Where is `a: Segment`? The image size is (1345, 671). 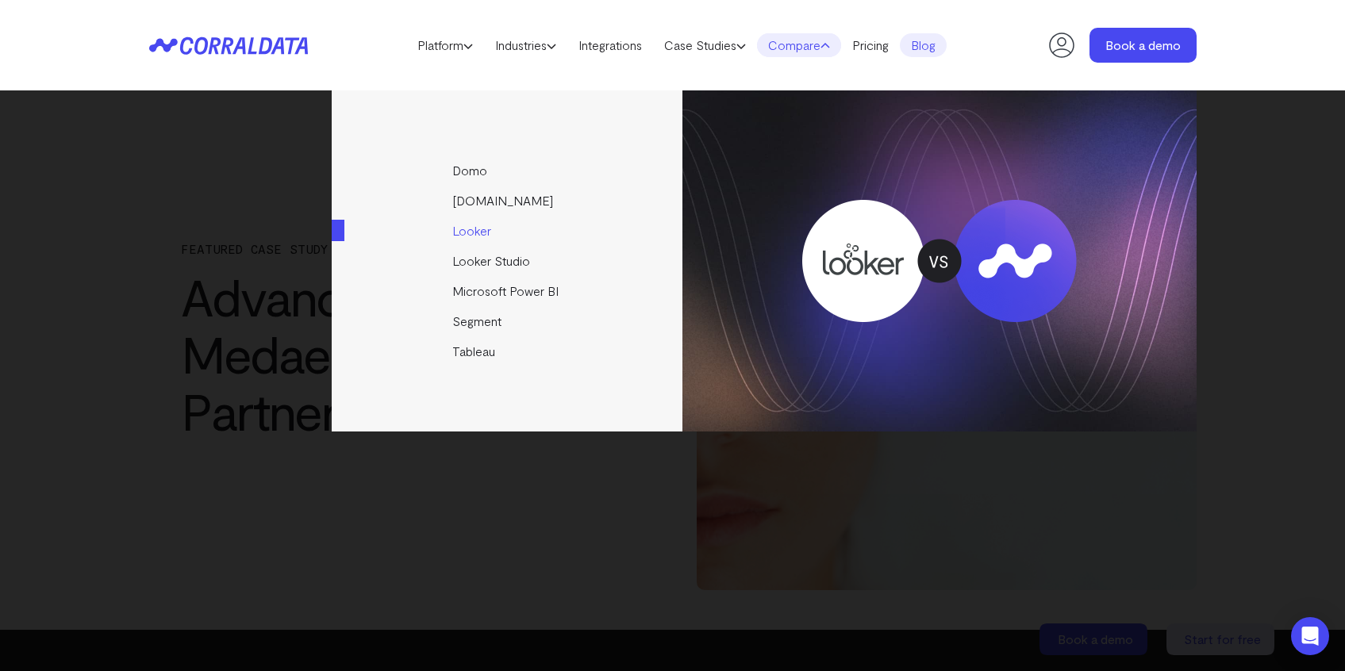 a: Segment is located at coordinates (508, 321).